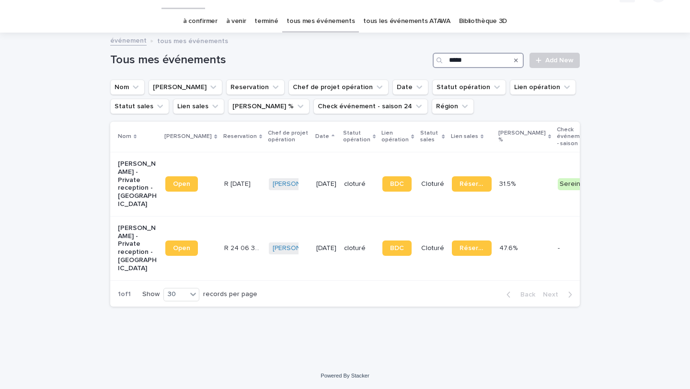 The height and width of the screenshot is (389, 690). Describe the element at coordinates (125, 137) in the screenshot. I see `p: Nom` at that location.